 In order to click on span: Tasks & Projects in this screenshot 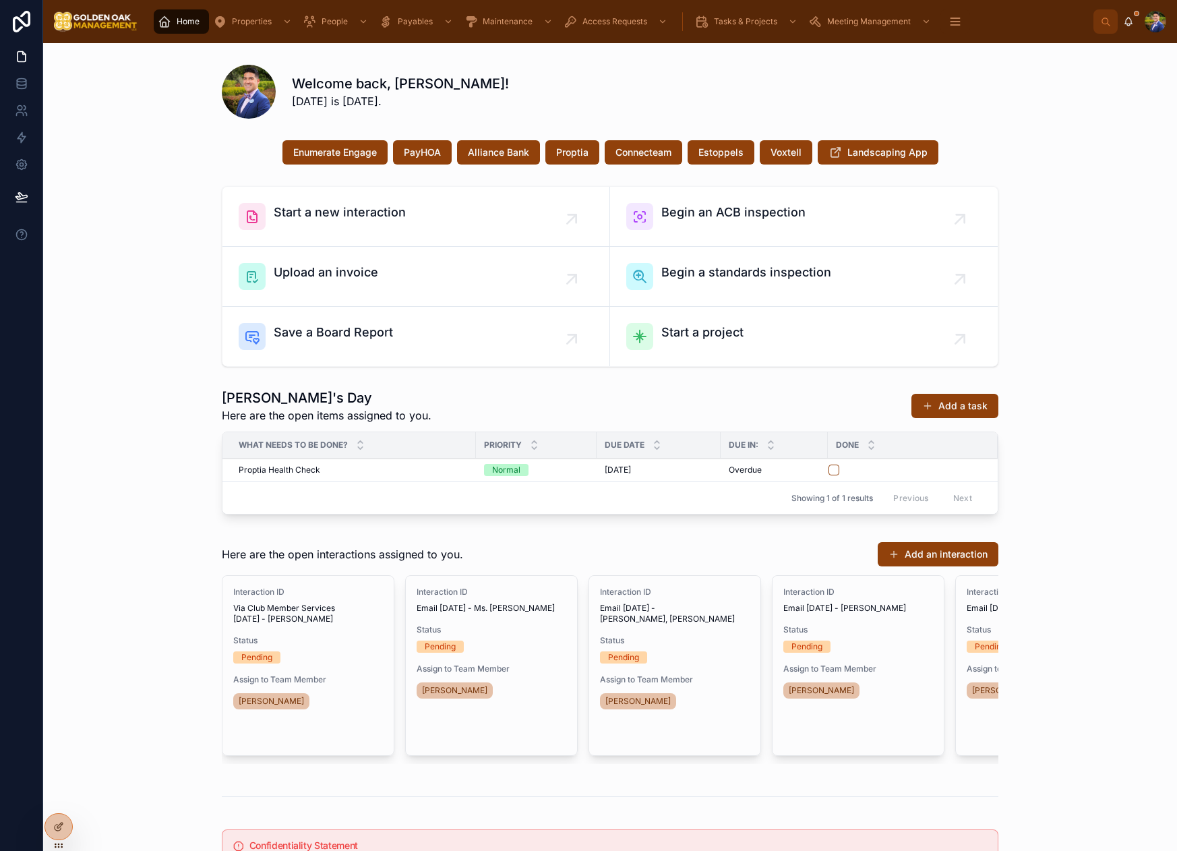, I will do `click(745, 22)`.